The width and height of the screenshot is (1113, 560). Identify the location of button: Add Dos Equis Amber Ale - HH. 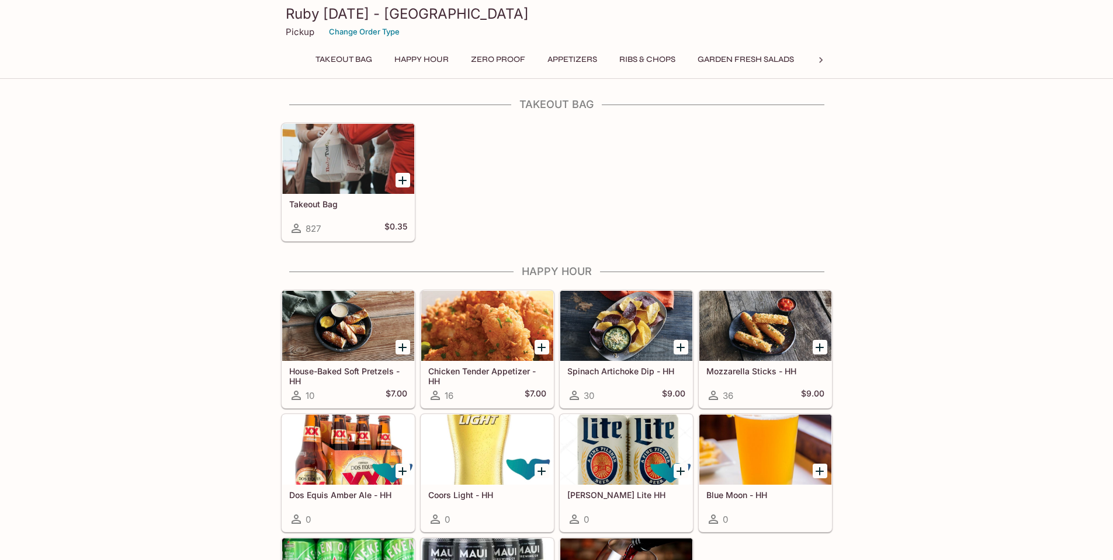
(402, 471).